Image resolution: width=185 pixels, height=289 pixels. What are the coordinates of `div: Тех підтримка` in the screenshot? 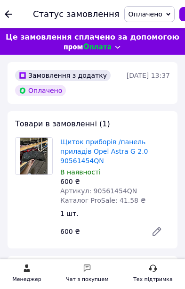 It's located at (153, 280).